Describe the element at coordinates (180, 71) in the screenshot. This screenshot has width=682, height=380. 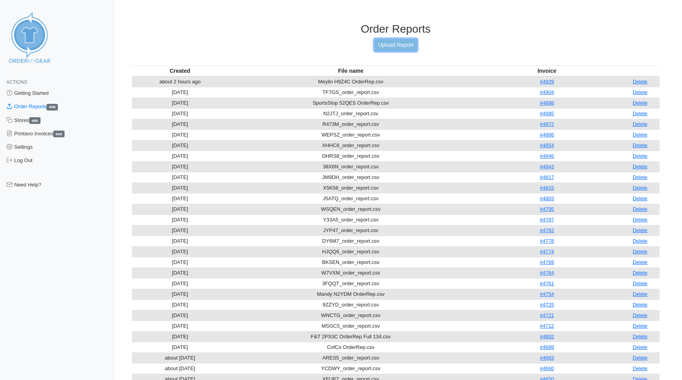
I see `th: Created` at that location.